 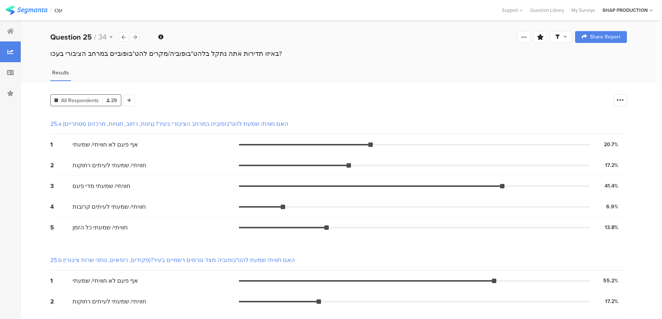 I want to click on b: Question 25, so click(x=71, y=37).